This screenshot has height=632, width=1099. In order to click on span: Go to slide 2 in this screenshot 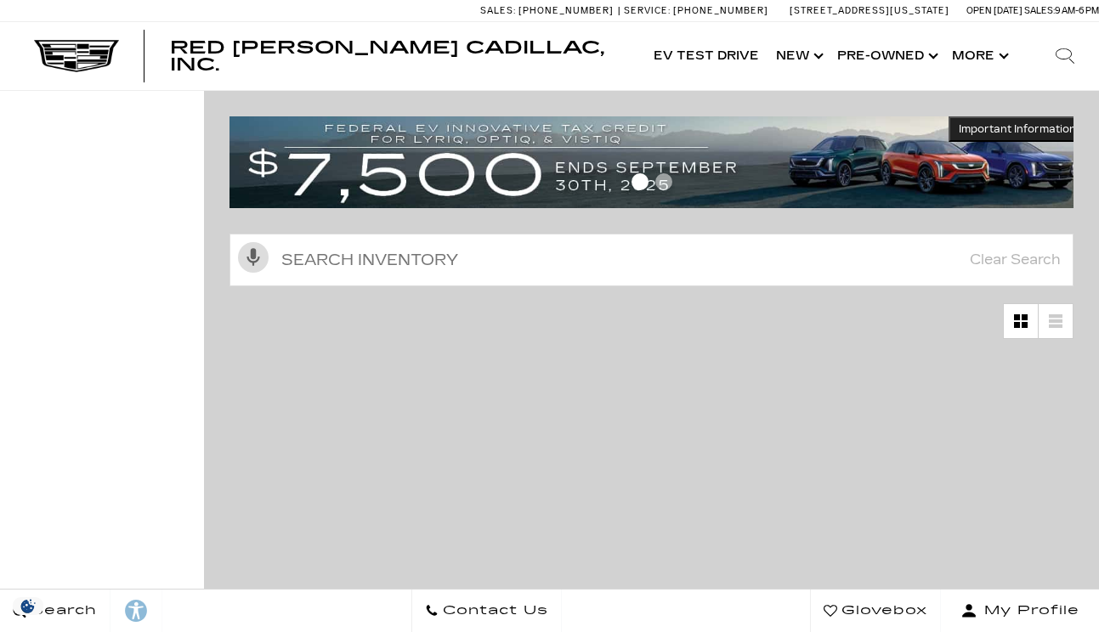, I will do `click(664, 182)`.